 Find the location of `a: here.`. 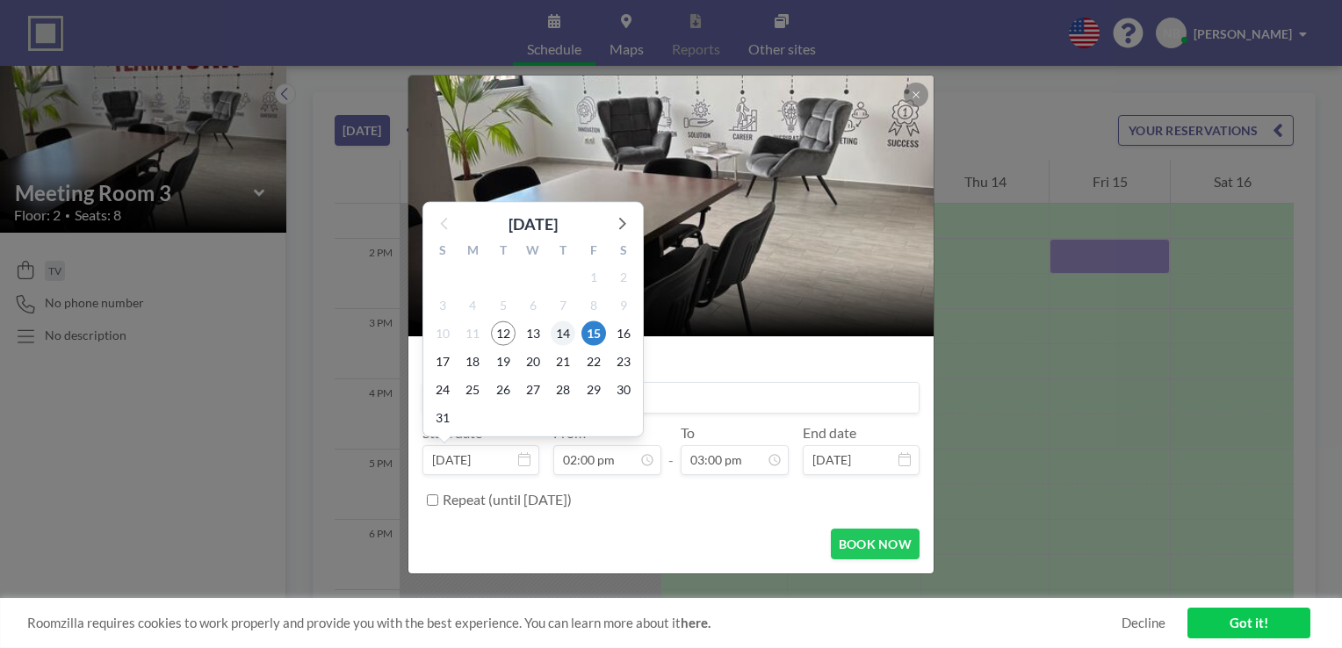

a: here. is located at coordinates (696, 623).